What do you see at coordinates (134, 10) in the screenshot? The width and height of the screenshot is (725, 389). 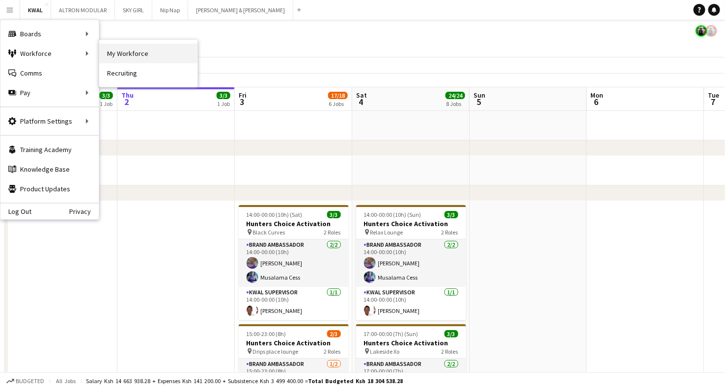 I see `button: SKY GIRL` at bounding box center [134, 10].